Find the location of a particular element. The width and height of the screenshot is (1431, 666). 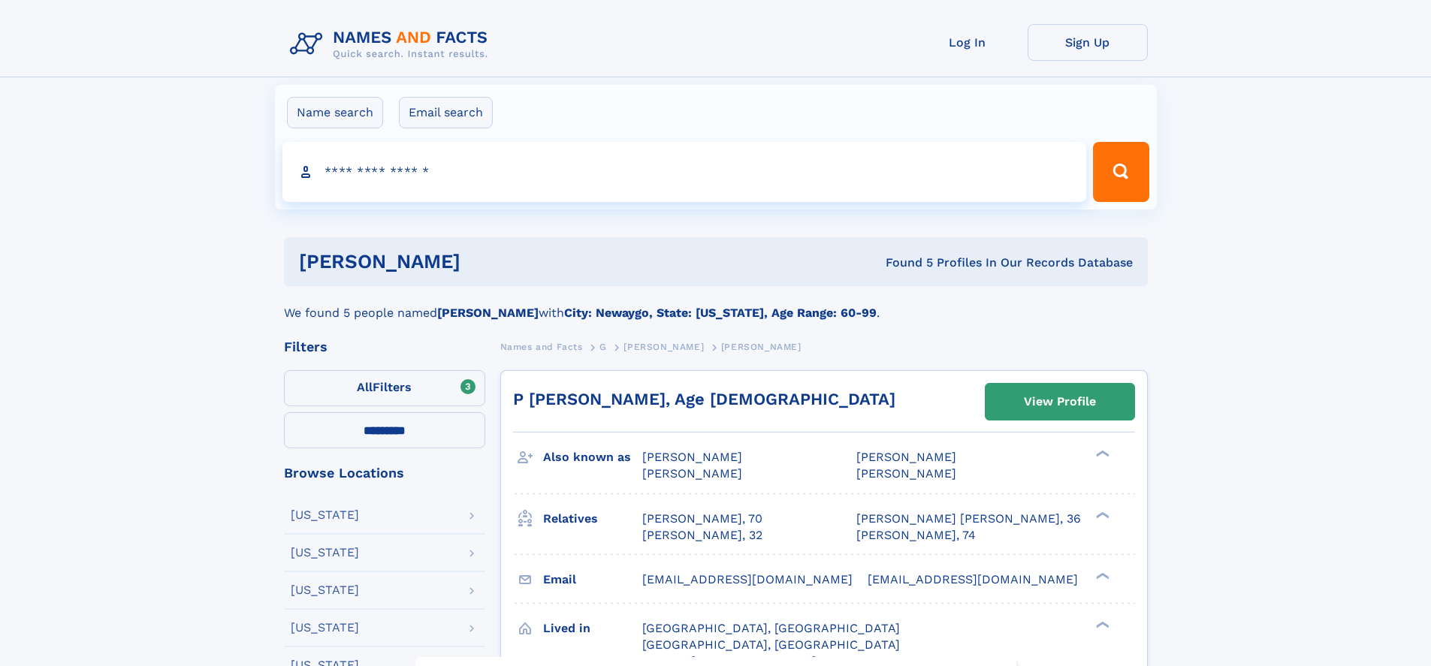

label: Filters is located at coordinates (385, 388).